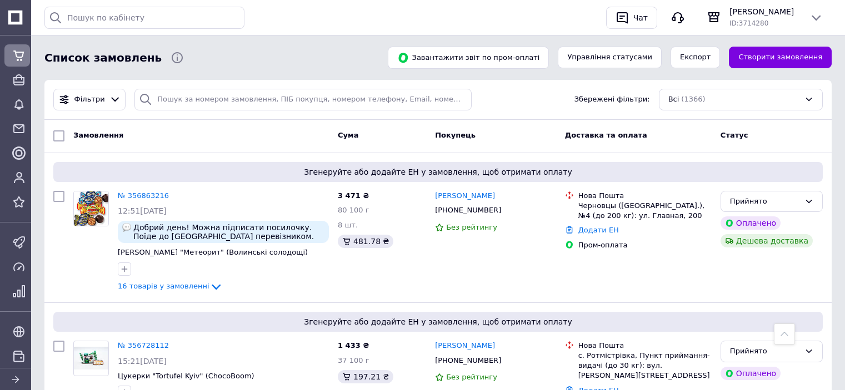 Image resolution: width=845 pixels, height=390 pixels. Describe the element at coordinates (186, 376) in the screenshot. I see `a: Цукерки "Tortufel Kyiv" (ChocoBoom)` at that location.